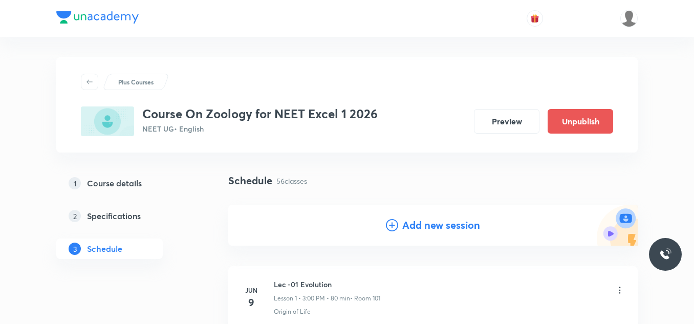 Image resolution: width=694 pixels, height=324 pixels. What do you see at coordinates (114, 183) in the screenshot?
I see `h5: Course details` at bounding box center [114, 183].